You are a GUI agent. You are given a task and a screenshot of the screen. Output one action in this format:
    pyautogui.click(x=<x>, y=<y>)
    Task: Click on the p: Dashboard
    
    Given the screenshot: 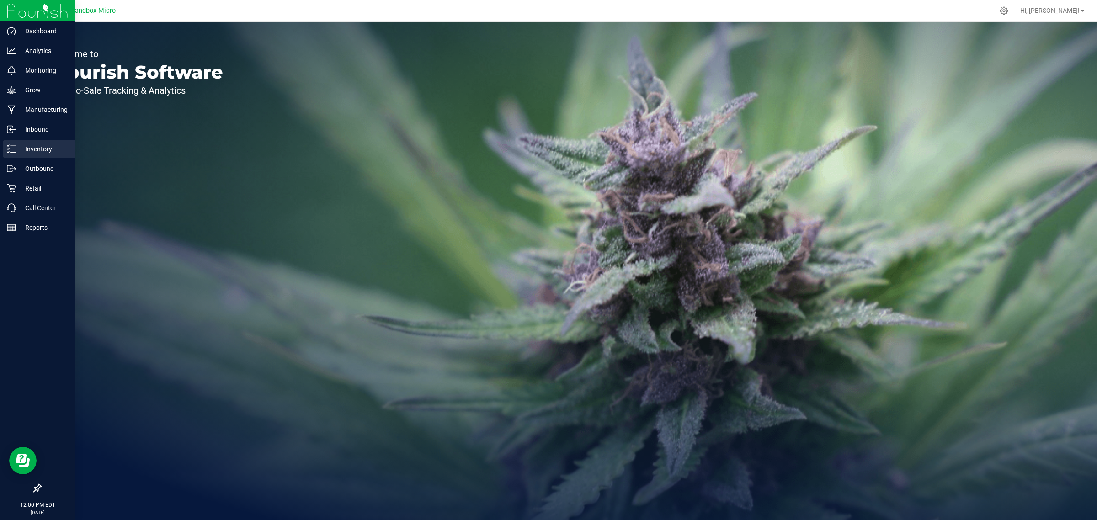 What is the action you would take?
    pyautogui.click(x=43, y=31)
    